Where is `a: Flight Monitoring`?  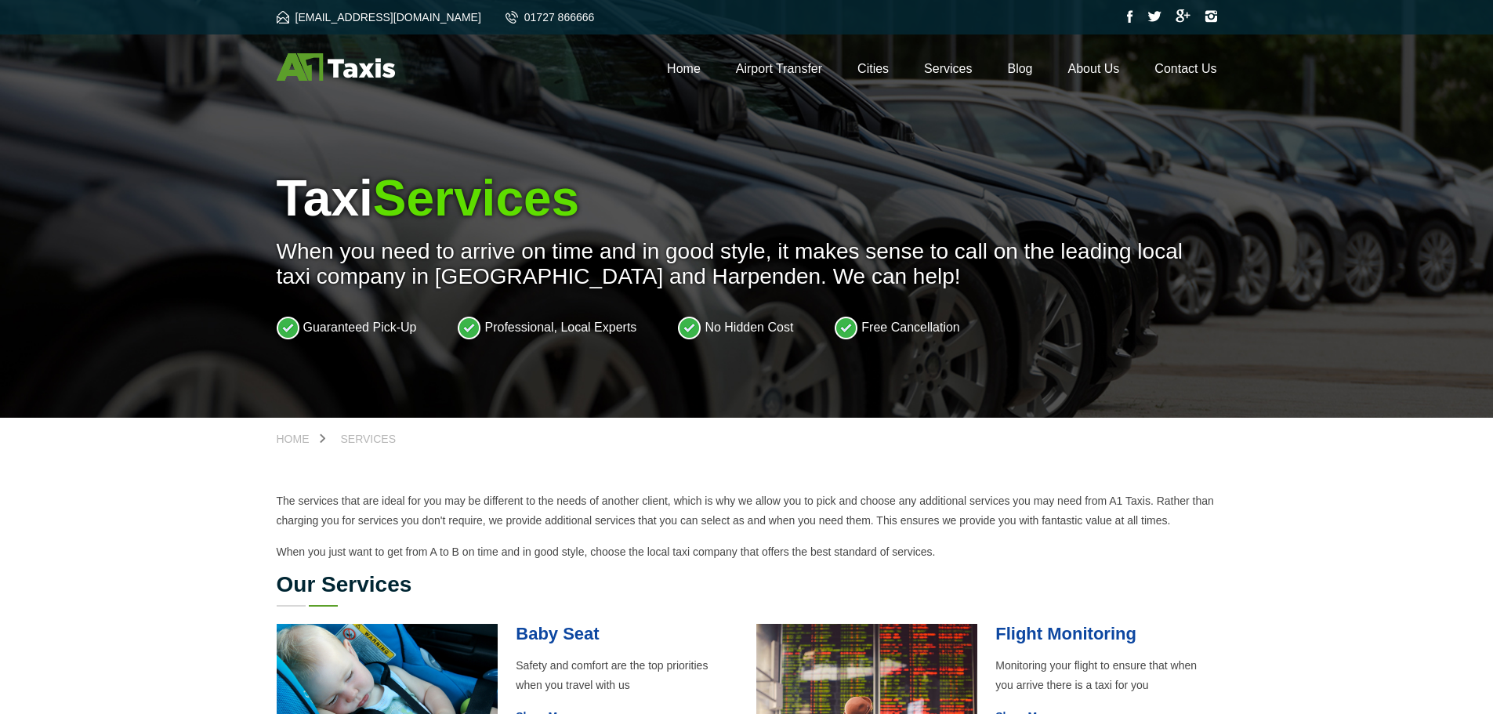 a: Flight Monitoring is located at coordinates (1066, 633).